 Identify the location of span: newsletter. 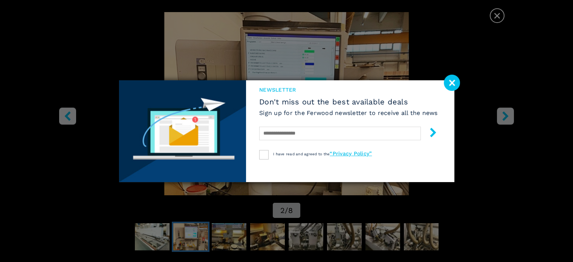
(349, 90).